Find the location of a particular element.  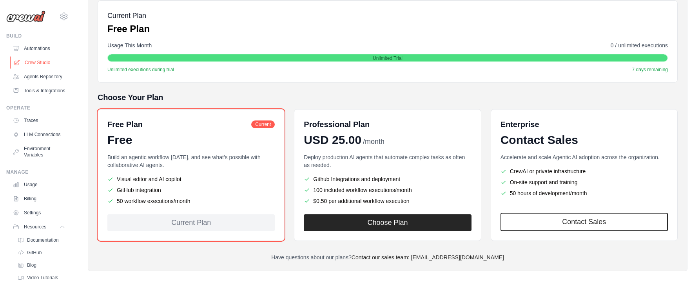

div: Manage is located at coordinates (37, 172).